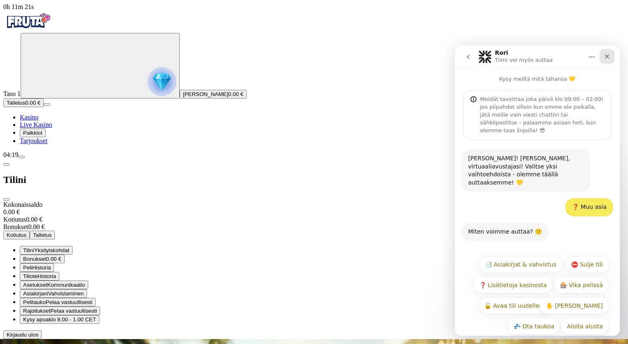 This screenshot has height=344, width=628. I want to click on span: Tilini, so click(28, 250).